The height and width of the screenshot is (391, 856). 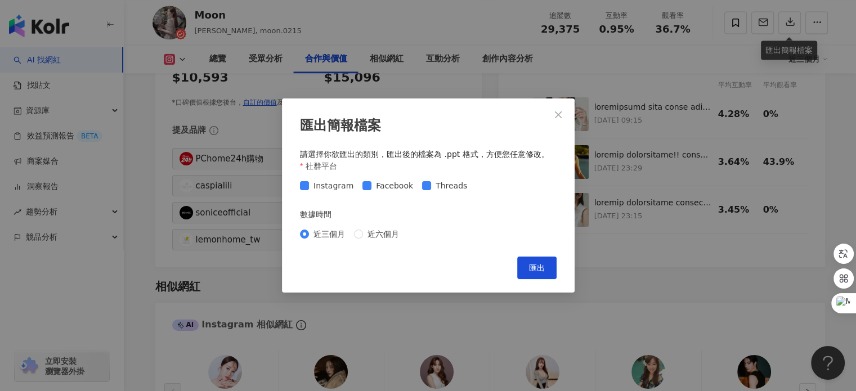 I want to click on span: 近三個月, so click(x=329, y=234).